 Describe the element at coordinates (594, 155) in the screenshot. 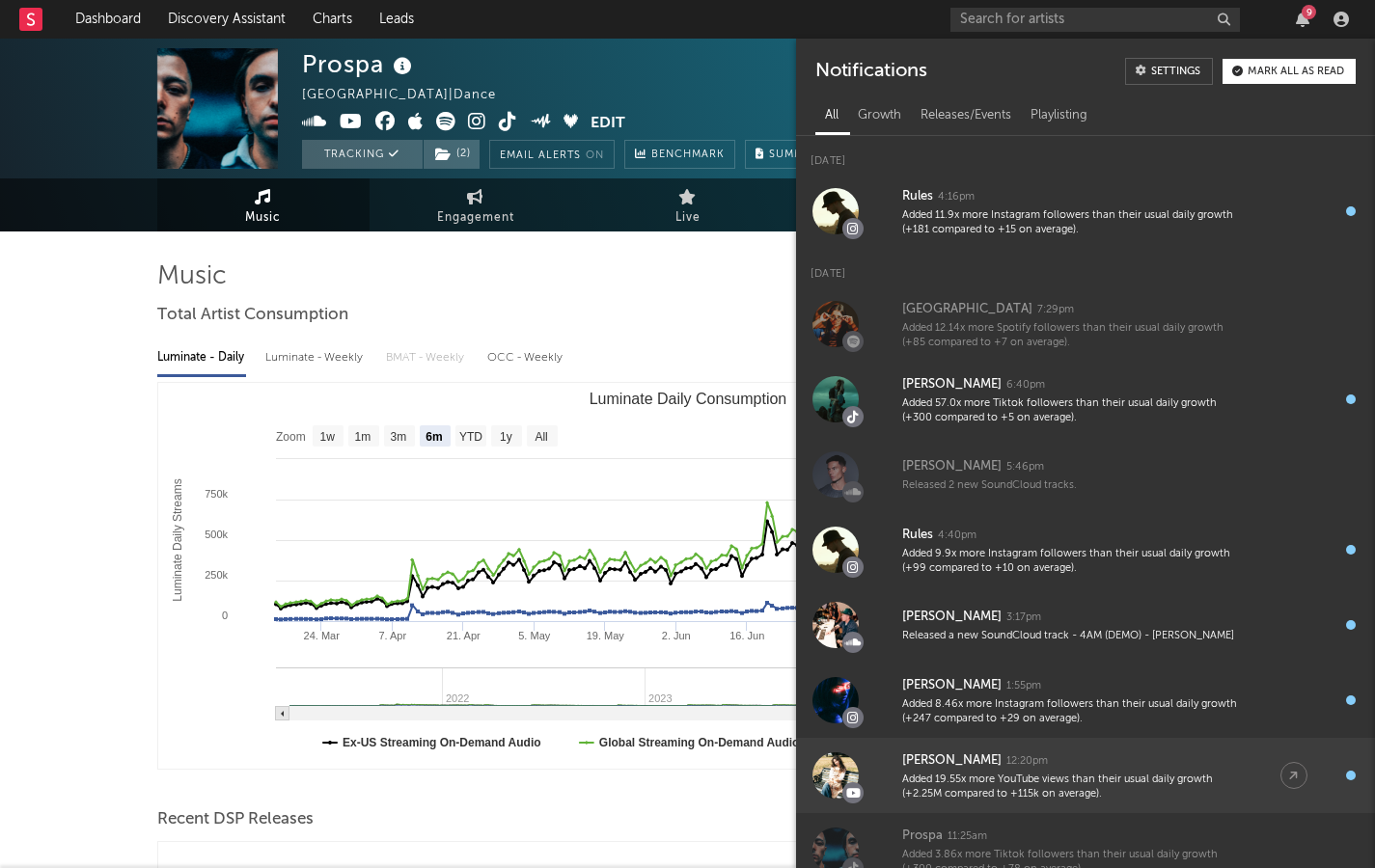

I see `em: On` at that location.